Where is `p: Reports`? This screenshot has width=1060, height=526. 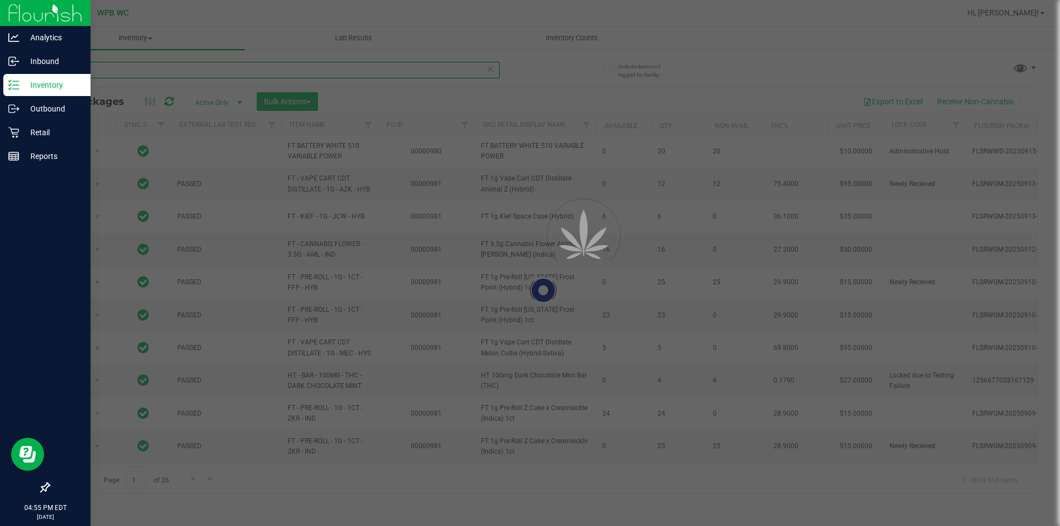 p: Reports is located at coordinates (52, 156).